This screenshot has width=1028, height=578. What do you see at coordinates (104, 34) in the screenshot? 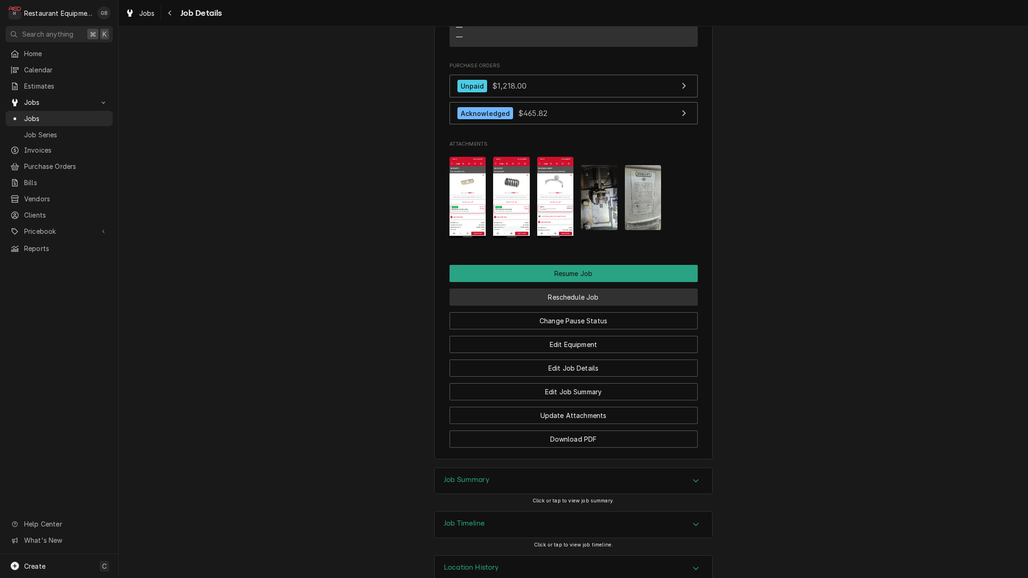
I see `span: K` at bounding box center [104, 34].